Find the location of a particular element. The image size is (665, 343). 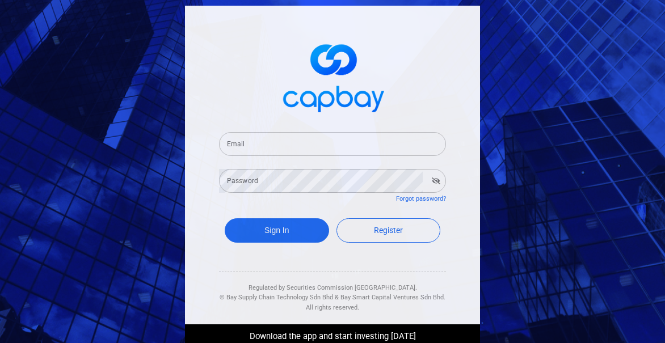

span: Register is located at coordinates (388, 230).